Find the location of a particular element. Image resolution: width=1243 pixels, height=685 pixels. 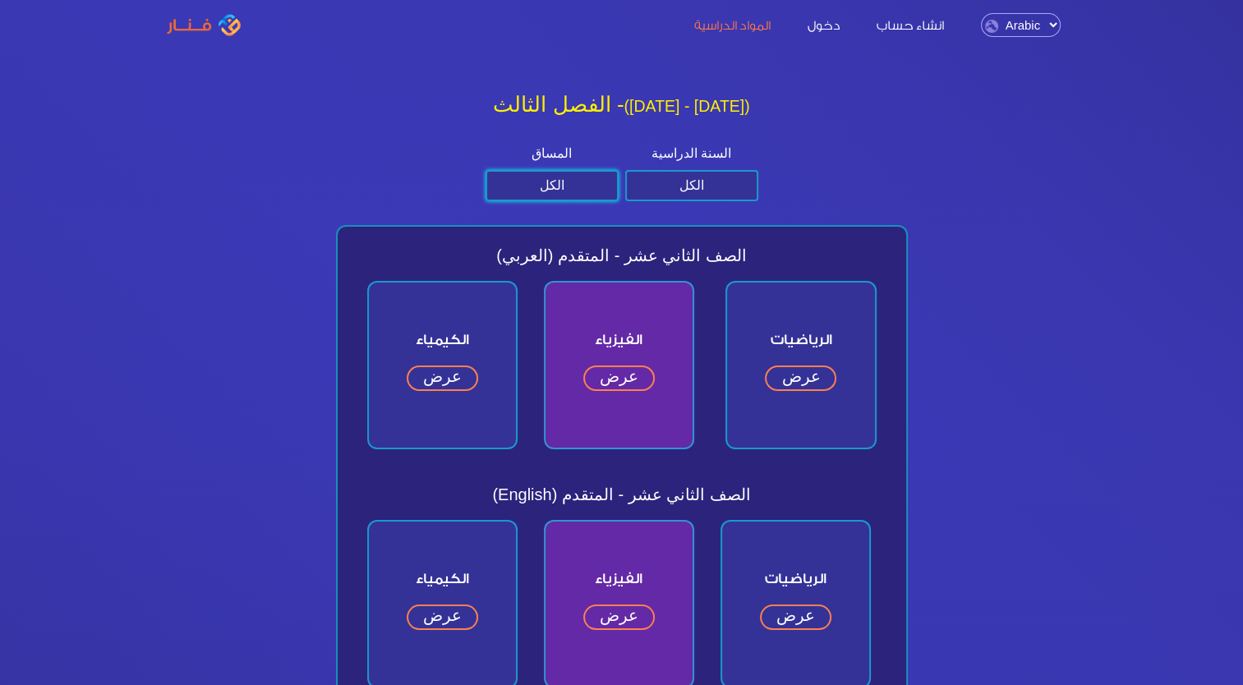

label: المساق is located at coordinates (552, 154).